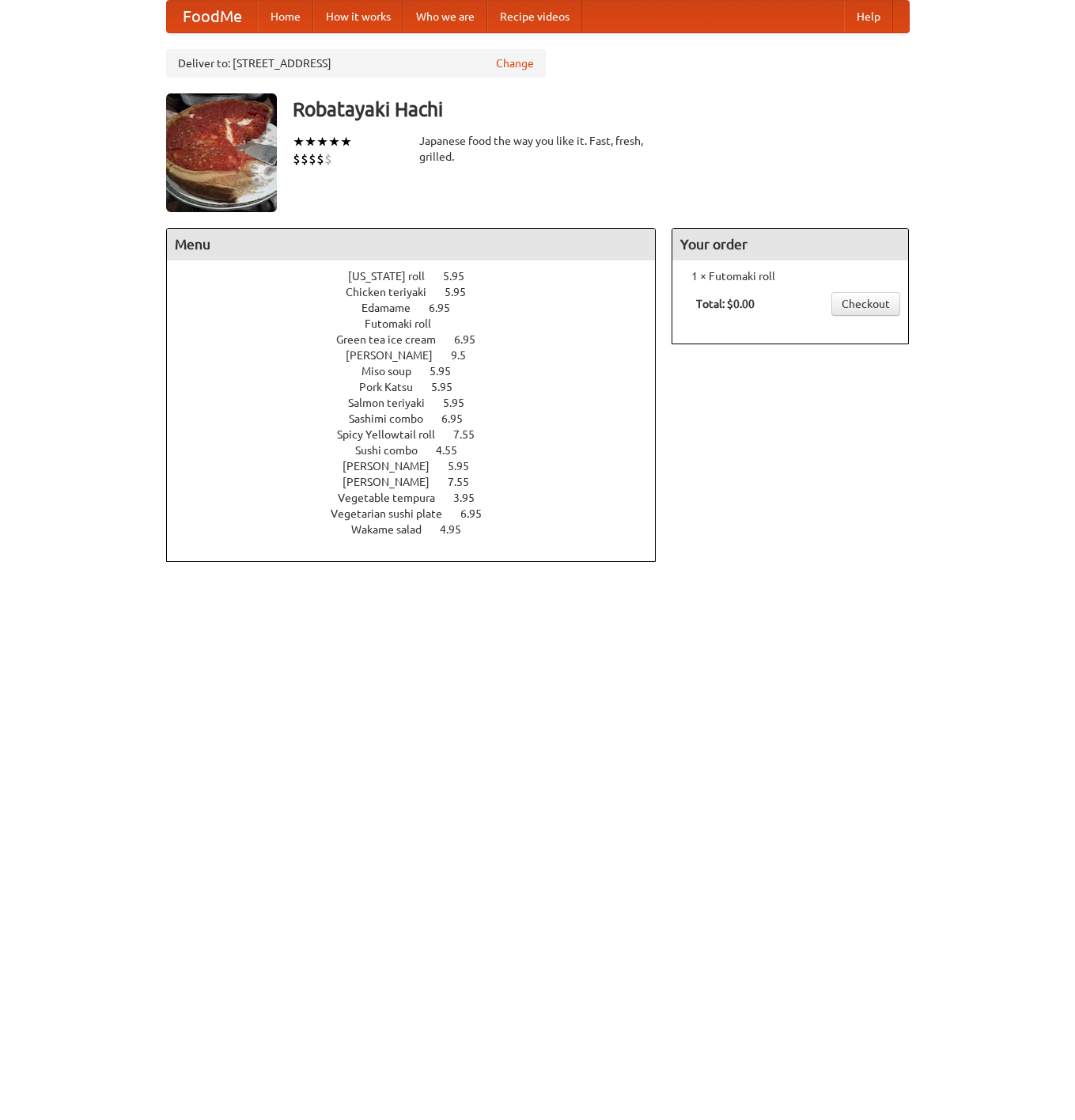 The height and width of the screenshot is (1120, 1075). What do you see at coordinates (420, 292) in the screenshot?
I see `a: Chicken teriyaki 5.95` at bounding box center [420, 292].